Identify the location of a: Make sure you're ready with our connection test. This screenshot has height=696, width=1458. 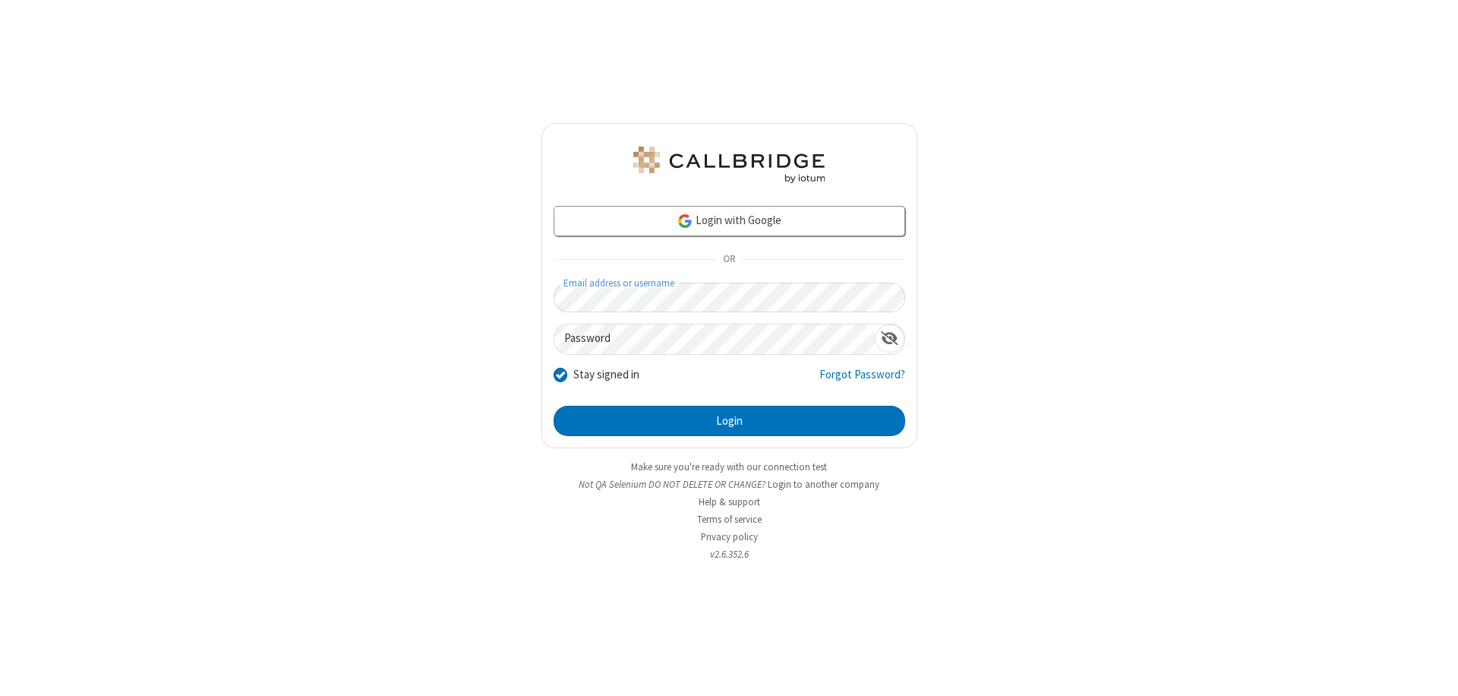
(729, 466).